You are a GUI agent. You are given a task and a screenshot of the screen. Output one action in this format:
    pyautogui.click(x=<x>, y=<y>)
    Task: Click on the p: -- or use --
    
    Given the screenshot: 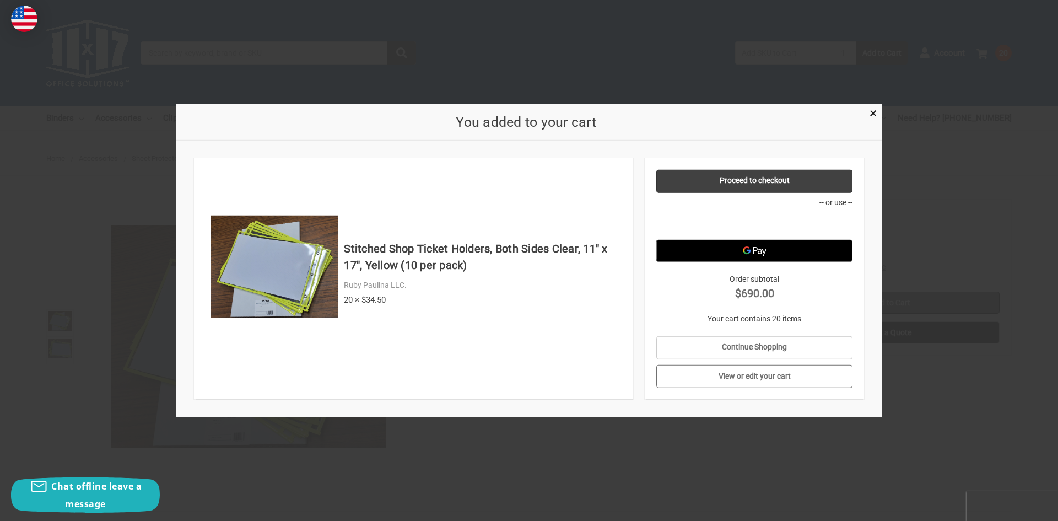 What is the action you would take?
    pyautogui.click(x=754, y=202)
    